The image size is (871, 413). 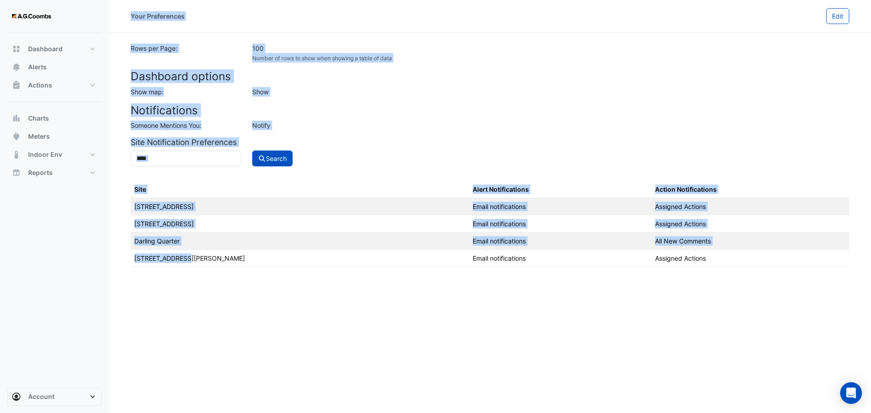 I want to click on button: Actions, so click(x=54, y=85).